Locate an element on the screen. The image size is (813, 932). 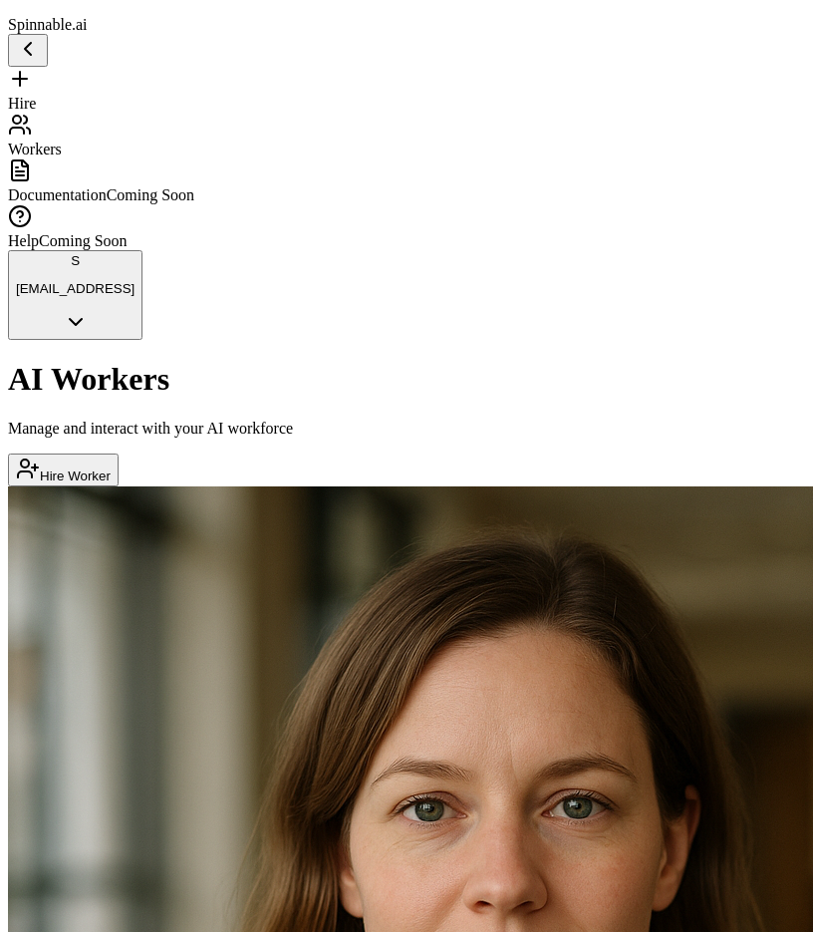
span: Workers is located at coordinates (35, 149).